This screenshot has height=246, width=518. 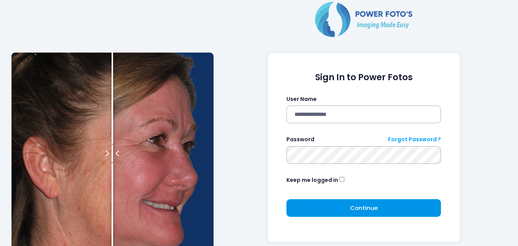 I want to click on button: Continue, so click(x=364, y=208).